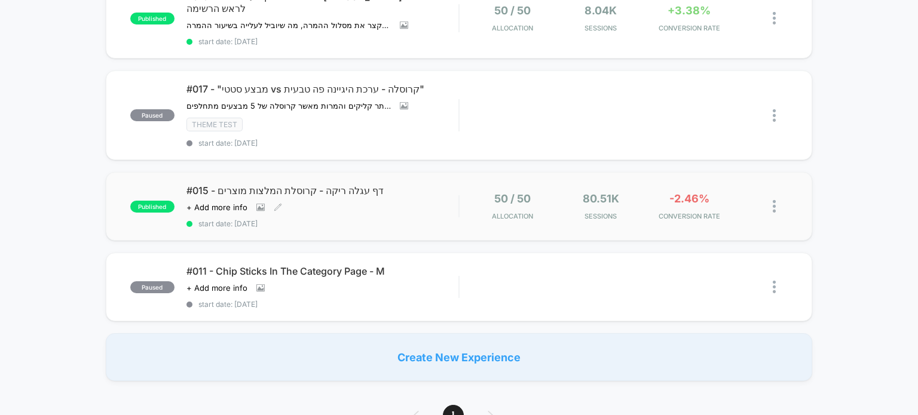 This screenshot has width=918, height=415. What do you see at coordinates (459, 357) in the screenshot?
I see `div: Create New Experience` at bounding box center [459, 357].